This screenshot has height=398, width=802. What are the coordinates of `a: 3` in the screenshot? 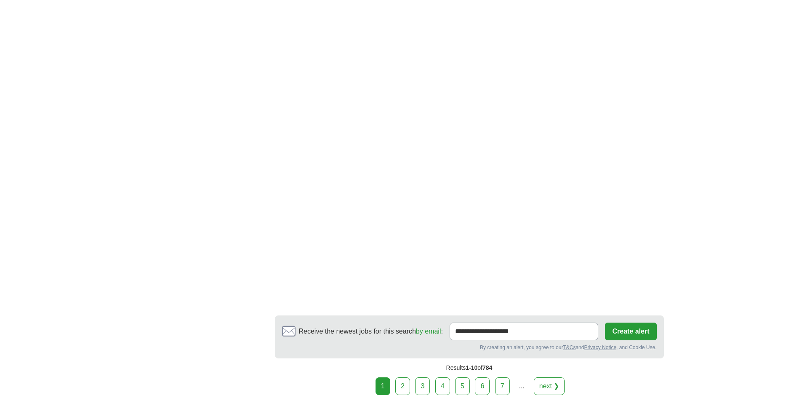 It's located at (422, 386).